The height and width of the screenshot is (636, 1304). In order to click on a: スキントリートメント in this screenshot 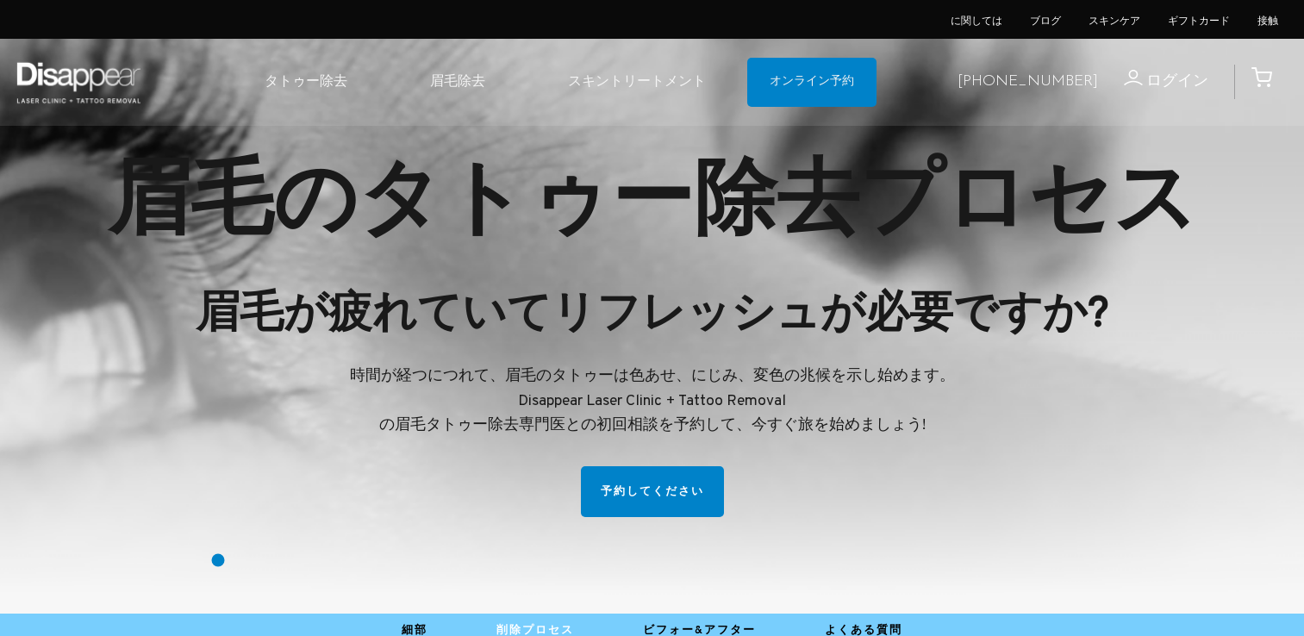, I will do `click(637, 82)`.